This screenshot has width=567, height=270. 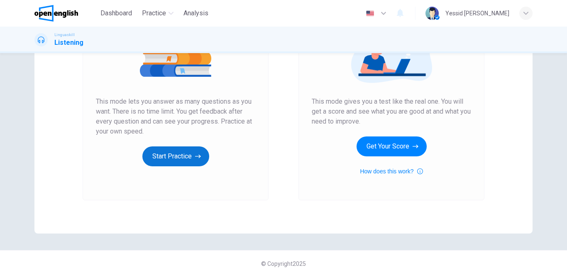 I want to click on span: Linguaskill, so click(x=64, y=35).